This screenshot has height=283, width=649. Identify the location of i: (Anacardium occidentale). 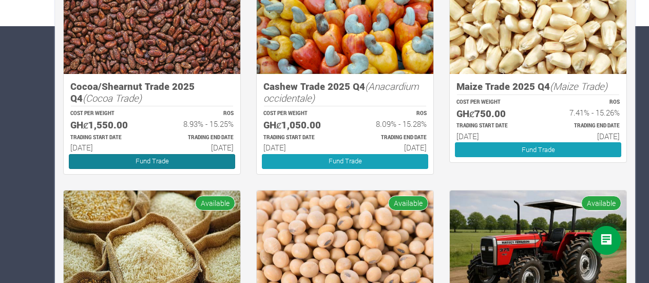
(341, 92).